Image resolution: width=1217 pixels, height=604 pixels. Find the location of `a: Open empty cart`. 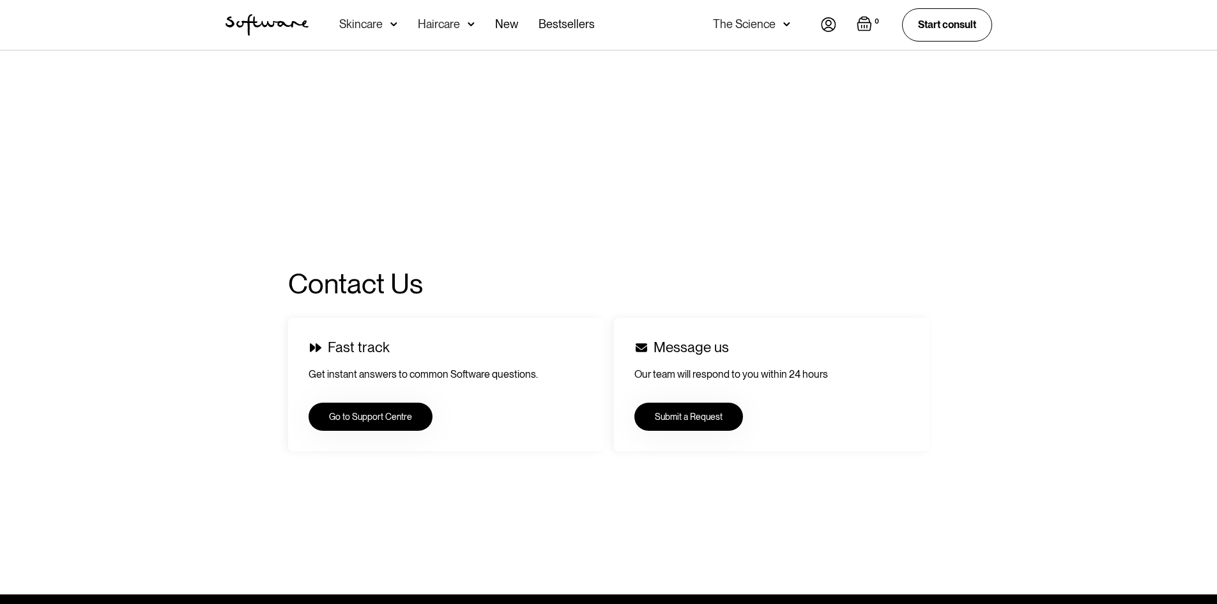

a: Open empty cart is located at coordinates (869, 25).